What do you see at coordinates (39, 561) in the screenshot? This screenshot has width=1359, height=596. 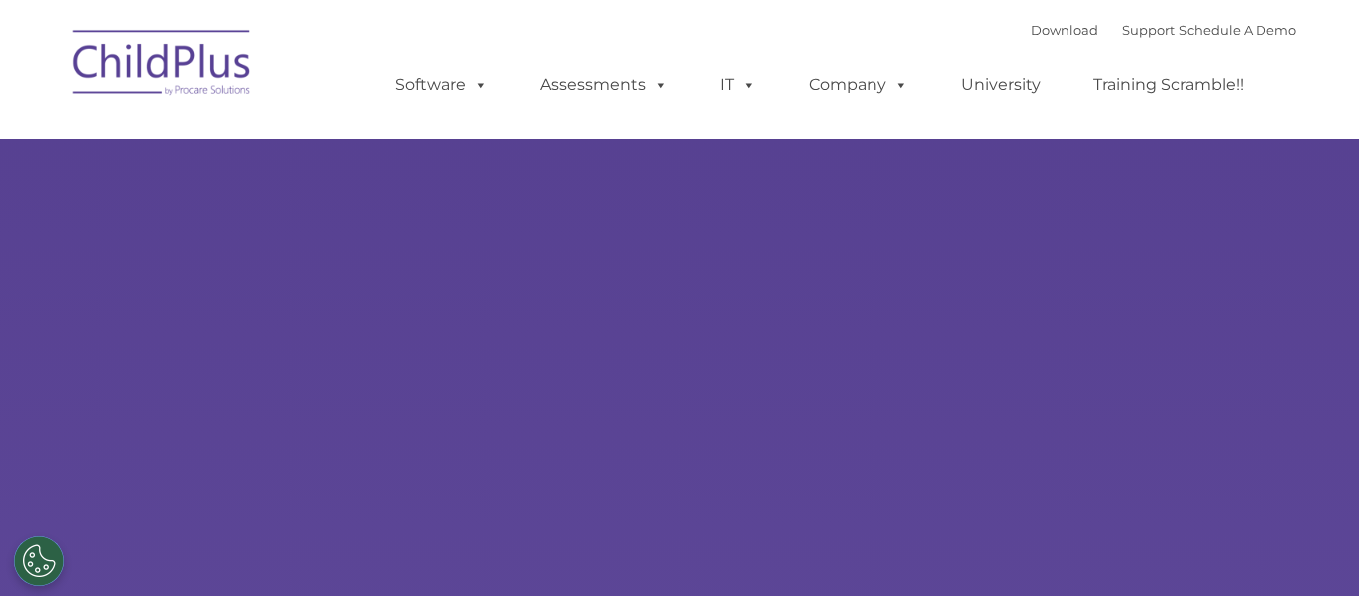 I see `button: Cookies Settings` at bounding box center [39, 561].